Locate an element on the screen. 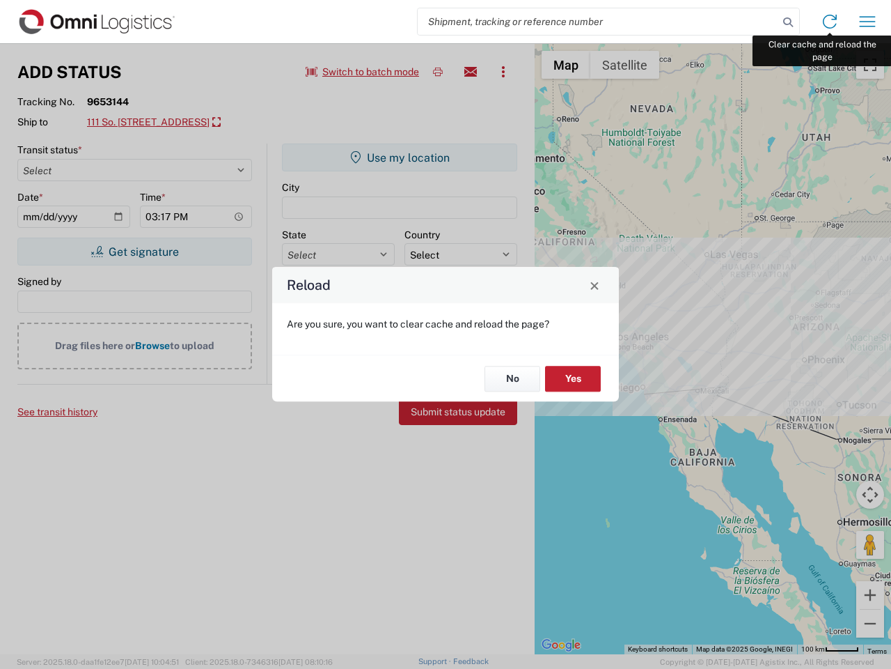  button: Yes is located at coordinates (573, 378).